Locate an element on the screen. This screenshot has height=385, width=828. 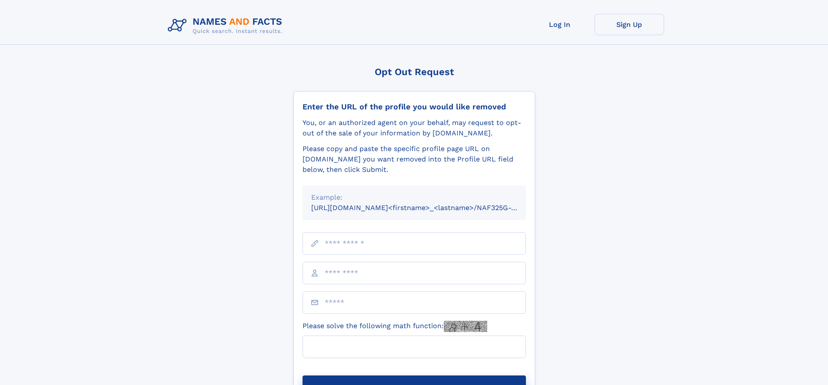
a: Sign Up is located at coordinates (629, 24).